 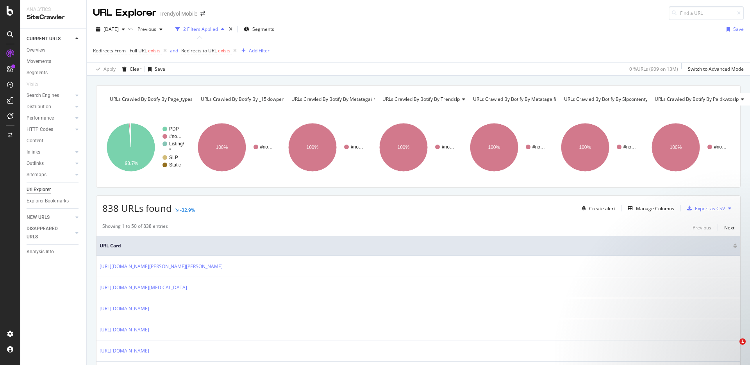 I want to click on span: URLs Crawled By Botify By trendslp, so click(x=421, y=99).